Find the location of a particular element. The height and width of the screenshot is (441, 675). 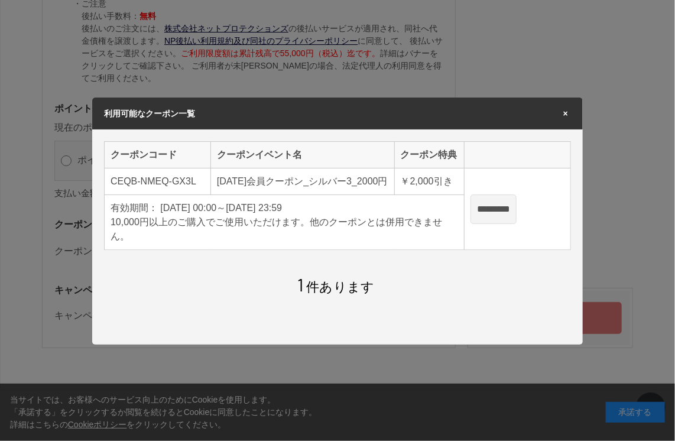

span: 有効期間： is located at coordinates (134, 207).